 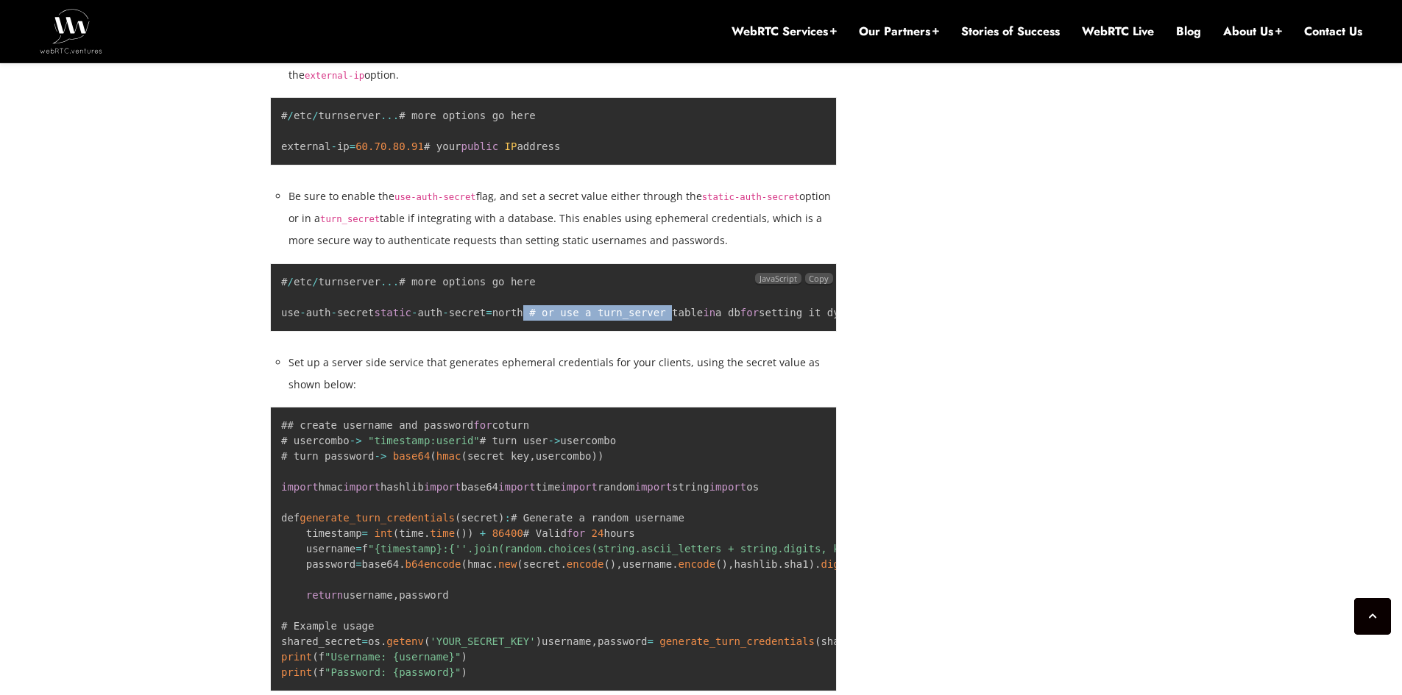 I want to click on span: new, so click(x=507, y=564).